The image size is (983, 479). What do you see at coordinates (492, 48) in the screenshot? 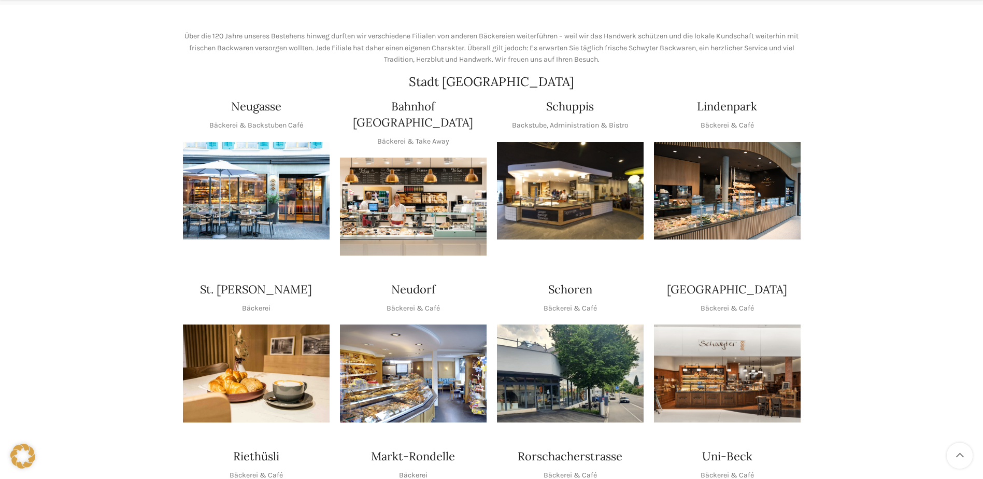
I see `p: Über die 120 Jahre unseres Bestehens hinweg durften wir verschiedene Filialen von anderen Bäckere...` at bounding box center [492, 48].